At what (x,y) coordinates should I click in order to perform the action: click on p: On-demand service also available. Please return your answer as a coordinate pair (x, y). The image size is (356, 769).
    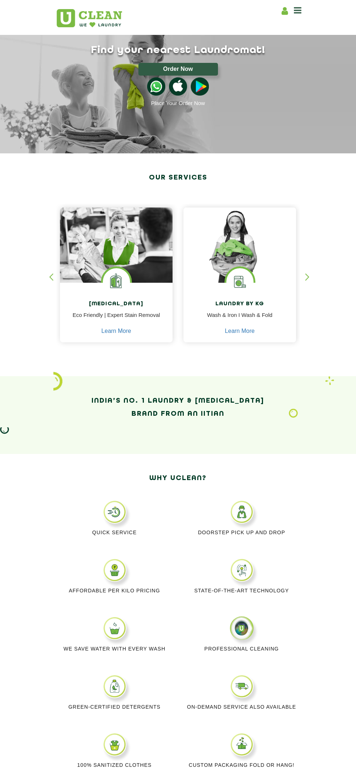
    Looking at the image, I should click on (242, 707).